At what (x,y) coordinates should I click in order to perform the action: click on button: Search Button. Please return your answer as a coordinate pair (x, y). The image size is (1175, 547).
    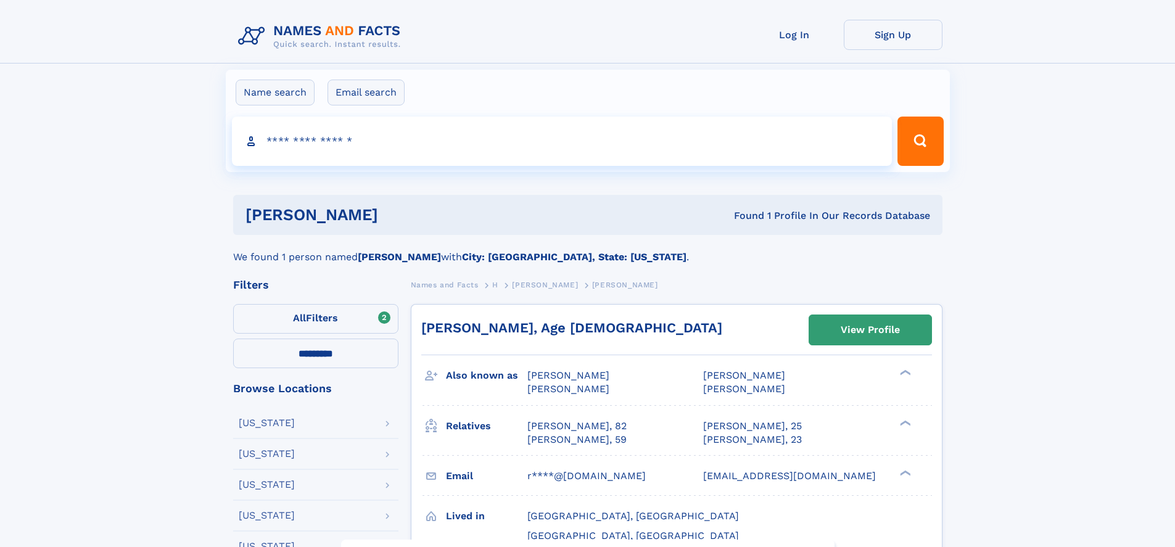
    Looking at the image, I should click on (920, 141).